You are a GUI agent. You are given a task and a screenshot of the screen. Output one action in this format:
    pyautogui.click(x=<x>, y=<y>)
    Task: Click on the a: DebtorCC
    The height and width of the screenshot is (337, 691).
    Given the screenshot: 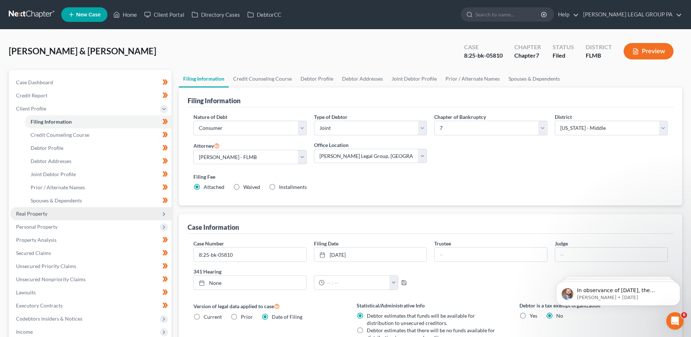 What is the action you would take?
    pyautogui.click(x=264, y=15)
    